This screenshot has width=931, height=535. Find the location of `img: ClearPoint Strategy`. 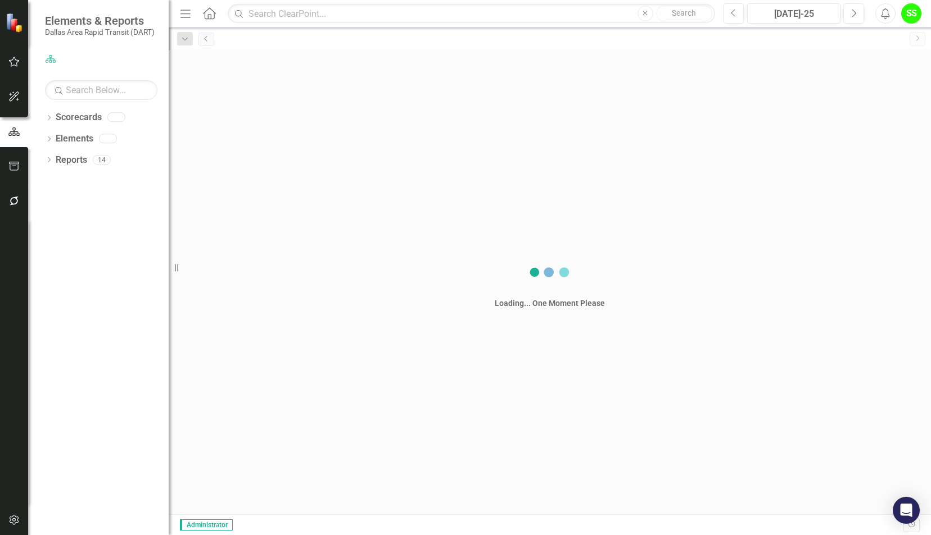

img: ClearPoint Strategy is located at coordinates (15, 22).